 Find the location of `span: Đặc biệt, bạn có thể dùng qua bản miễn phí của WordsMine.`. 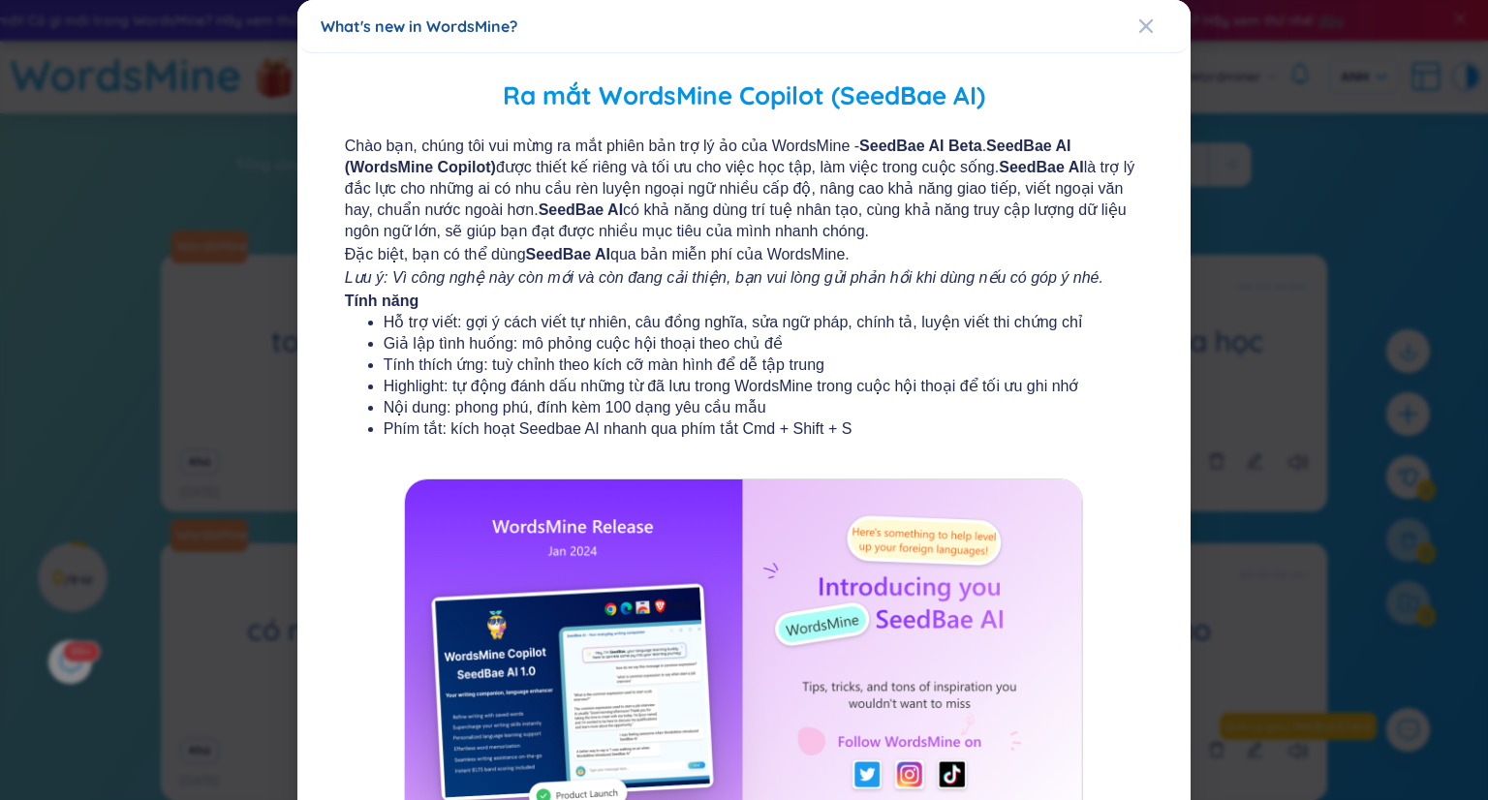

span: Đặc biệt, bạn có thể dùng qua bản miễn phí của WordsMine. is located at coordinates (744, 255).